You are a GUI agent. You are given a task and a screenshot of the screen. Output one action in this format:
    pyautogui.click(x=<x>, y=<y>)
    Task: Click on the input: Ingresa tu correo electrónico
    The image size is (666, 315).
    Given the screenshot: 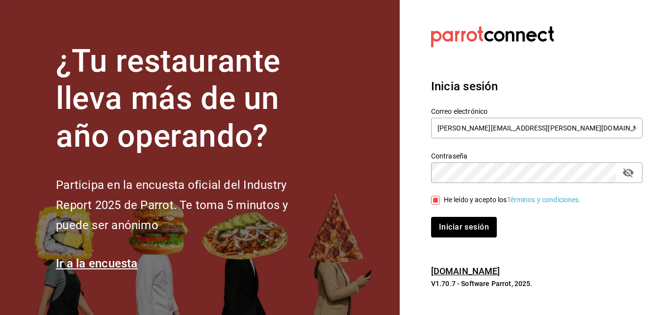 What is the action you would take?
    pyautogui.click(x=537, y=128)
    